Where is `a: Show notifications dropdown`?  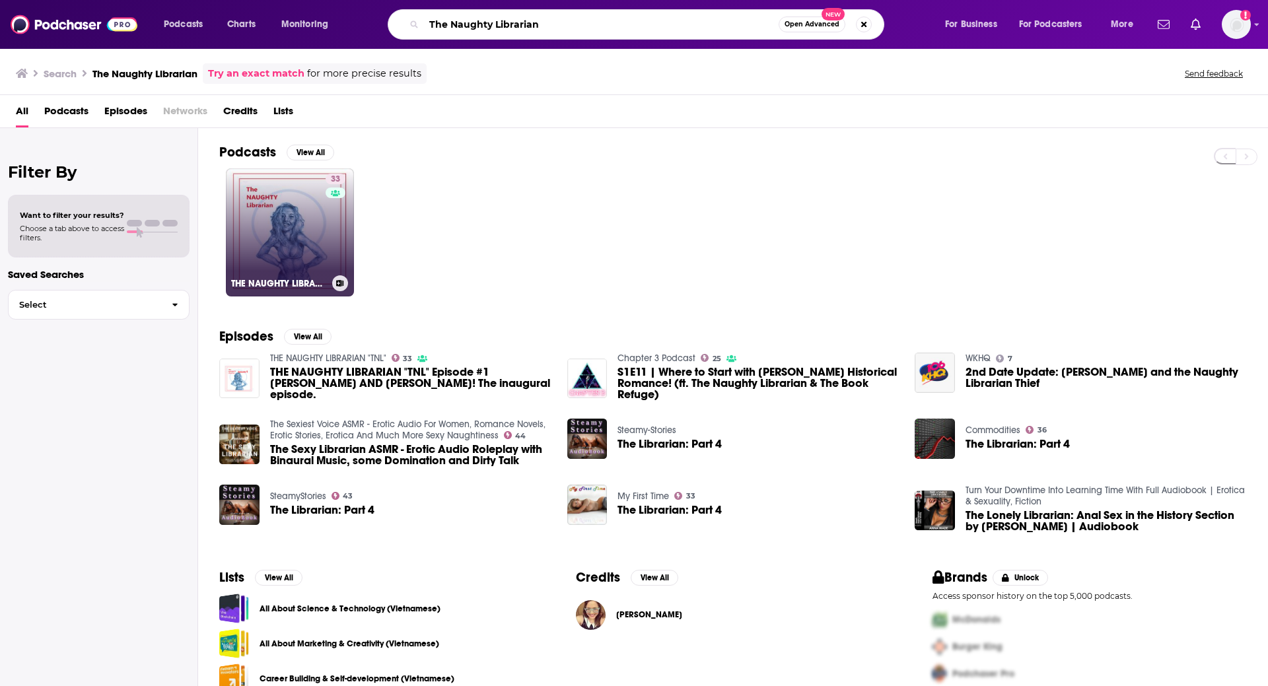 a: Show notifications dropdown is located at coordinates (1195, 24).